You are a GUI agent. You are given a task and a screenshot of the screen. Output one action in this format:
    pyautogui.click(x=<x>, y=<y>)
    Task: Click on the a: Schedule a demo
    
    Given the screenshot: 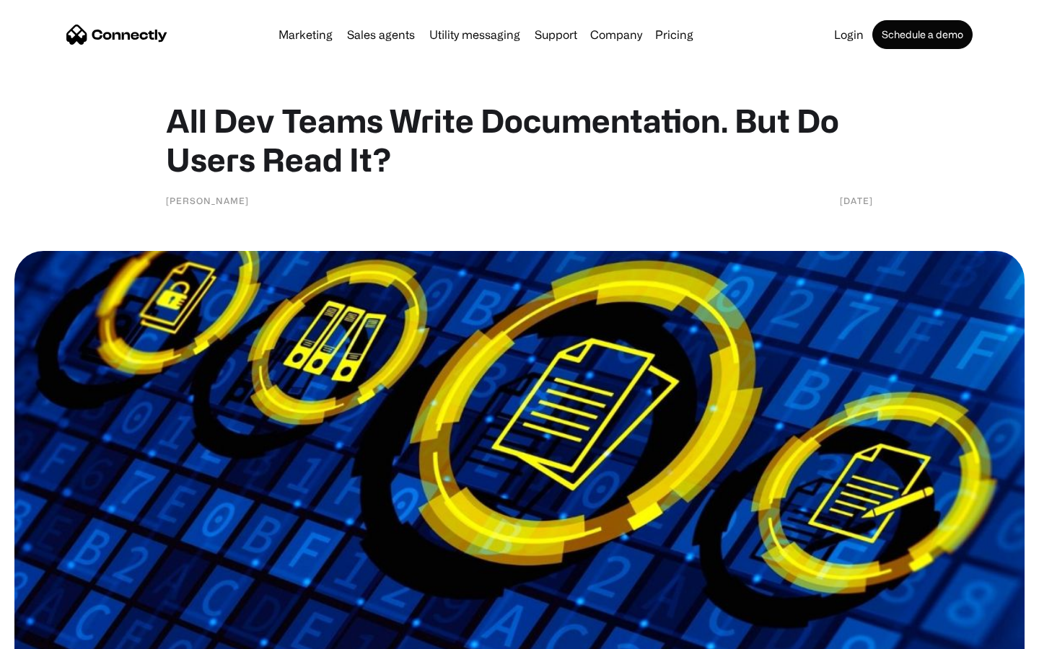 What is the action you would take?
    pyautogui.click(x=922, y=35)
    